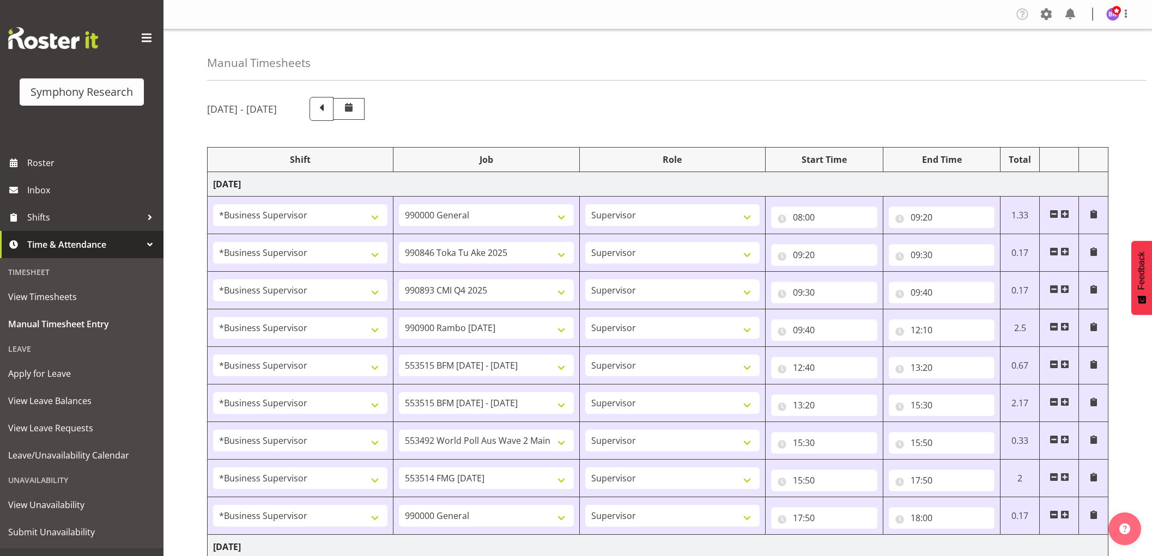 The width and height of the screenshot is (1152, 556). What do you see at coordinates (82, 456) in the screenshot?
I see `span: Leave/Unavailability Calendar` at bounding box center [82, 456].